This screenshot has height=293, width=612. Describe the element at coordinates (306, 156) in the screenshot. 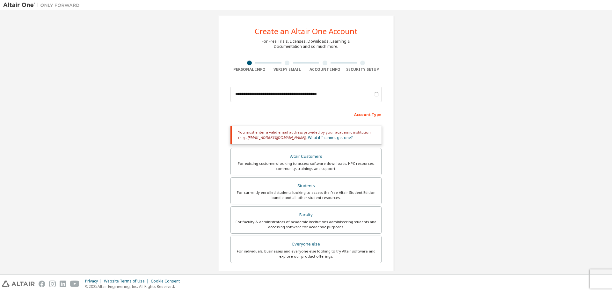

I see `div: Altair Customers` at that location.